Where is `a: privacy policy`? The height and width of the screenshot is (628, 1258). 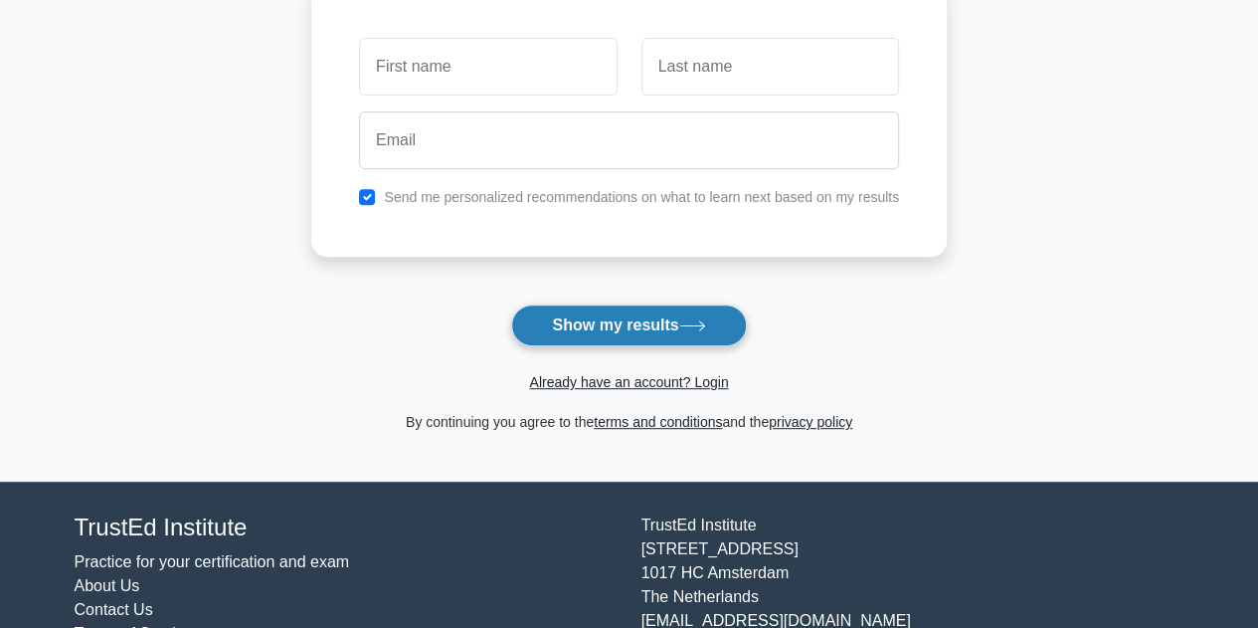 a: privacy policy is located at coordinates (811, 422).